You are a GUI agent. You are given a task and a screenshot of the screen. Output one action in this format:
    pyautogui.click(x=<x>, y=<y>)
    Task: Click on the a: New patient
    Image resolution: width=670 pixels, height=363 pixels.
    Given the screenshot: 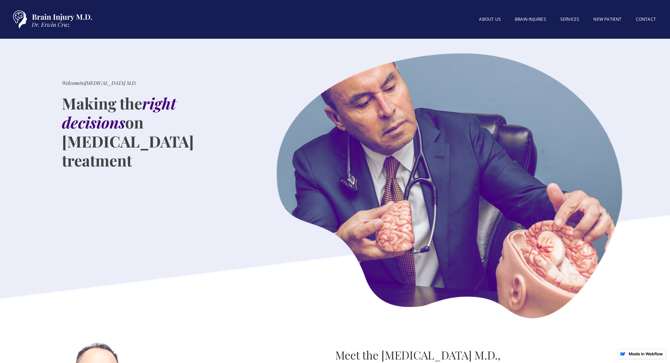 What is the action you would take?
    pyautogui.click(x=608, y=19)
    